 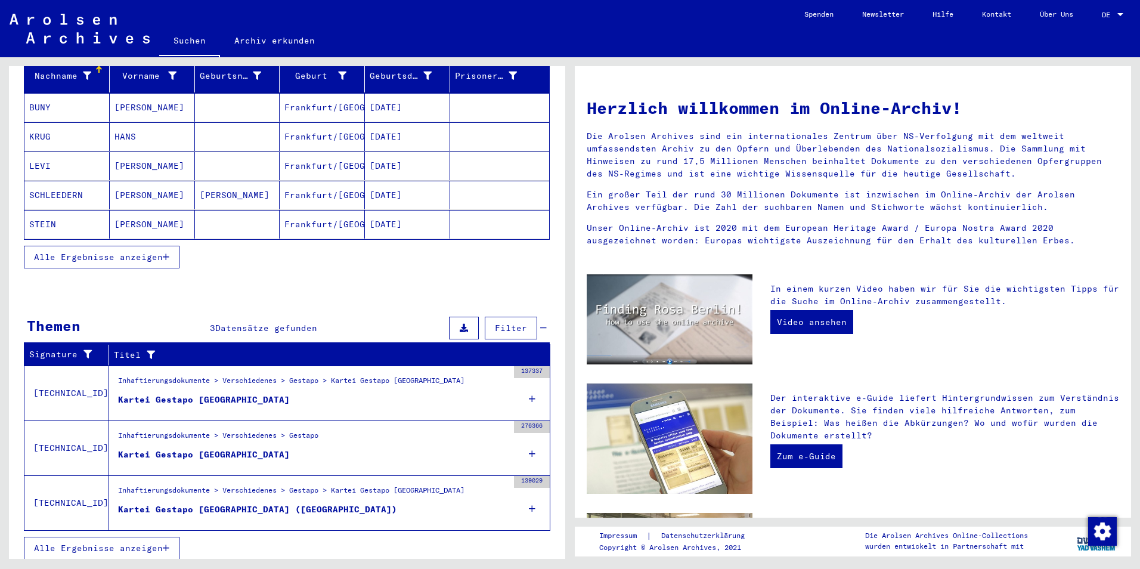 I want to click on img: video.jpg, so click(x=670, y=319).